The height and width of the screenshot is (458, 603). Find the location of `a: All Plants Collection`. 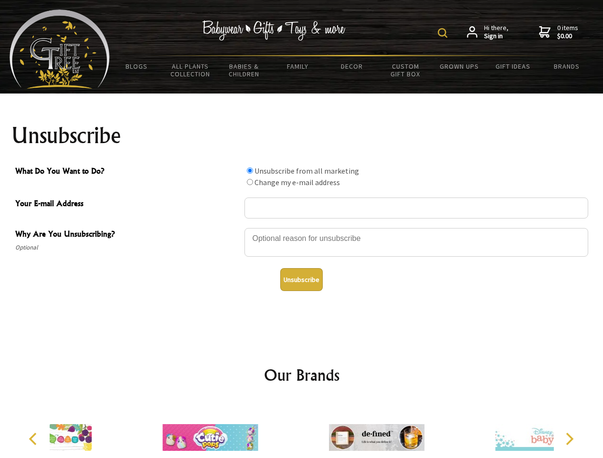

a: All Plants Collection is located at coordinates (191, 70).